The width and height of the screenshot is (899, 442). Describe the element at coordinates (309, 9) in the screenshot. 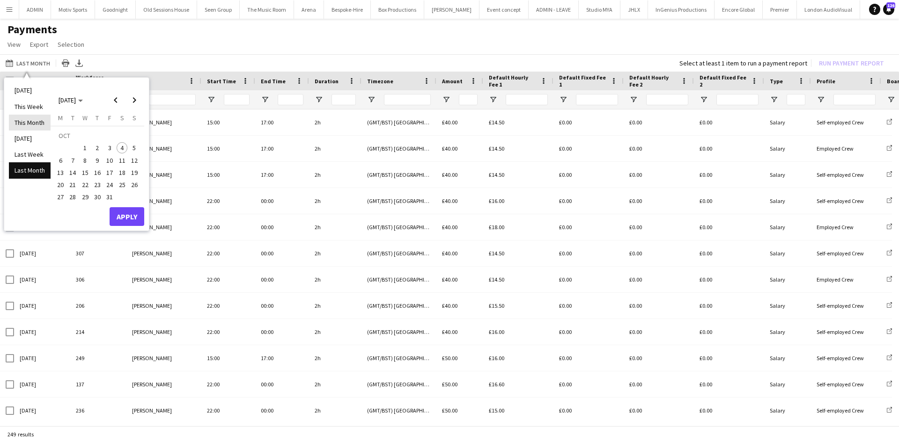

I see `button: Arena` at that location.